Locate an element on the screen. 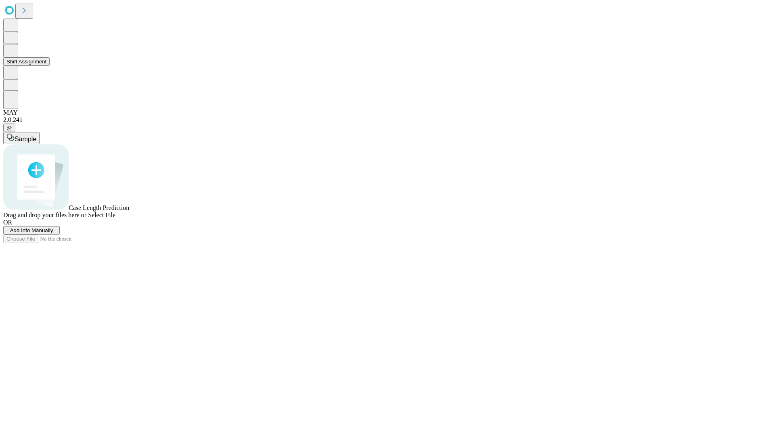 Image resolution: width=775 pixels, height=436 pixels. button: Add Info Manually is located at coordinates (31, 230).